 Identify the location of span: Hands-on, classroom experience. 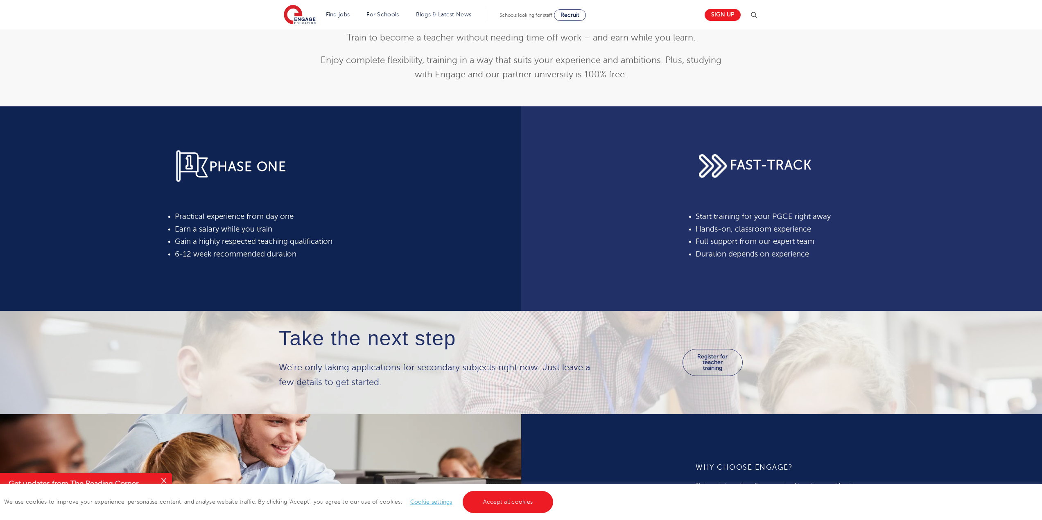
(753, 229).